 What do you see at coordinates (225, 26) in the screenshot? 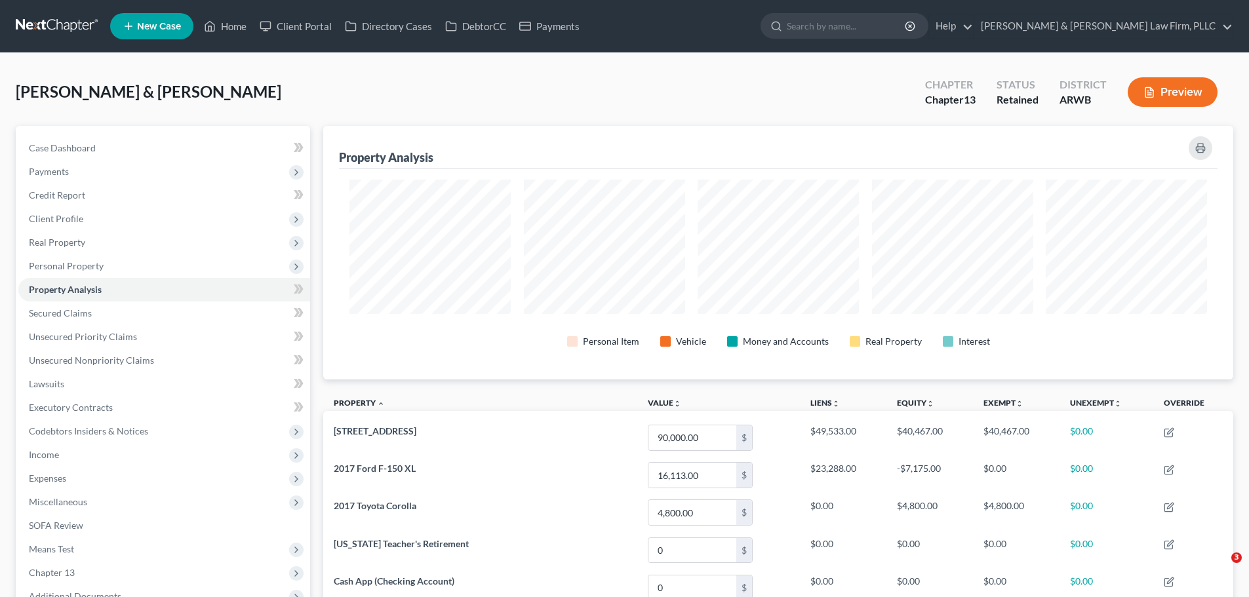
I see `a: Home` at bounding box center [225, 26].